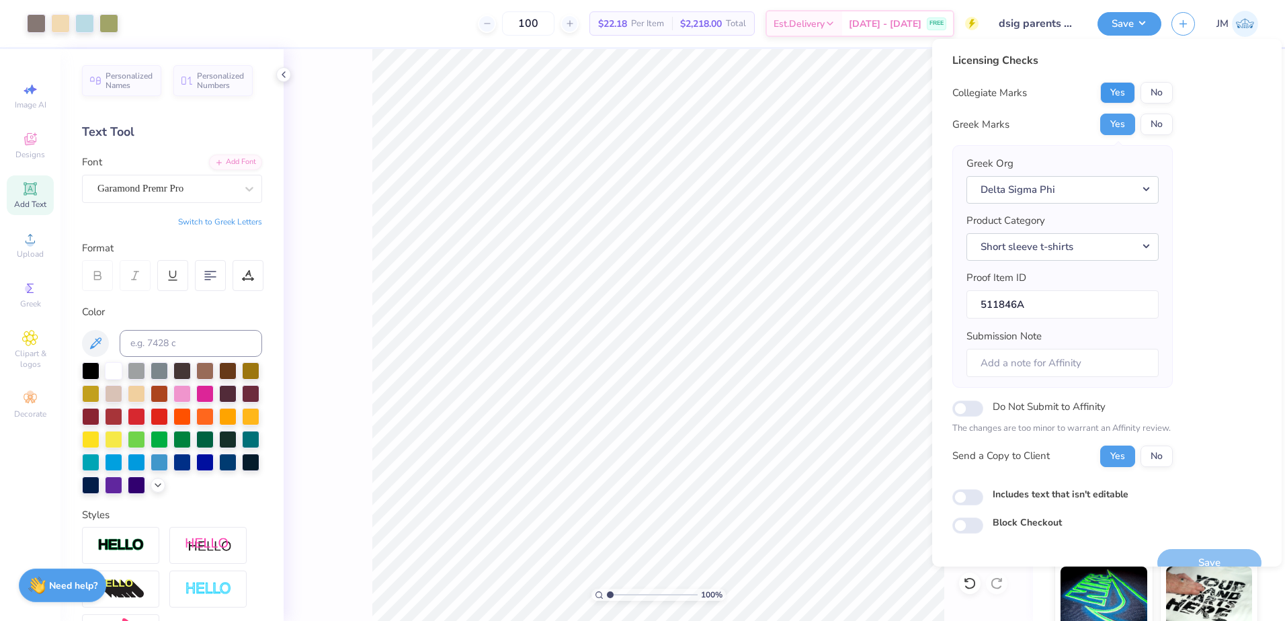 The height and width of the screenshot is (621, 1285). I want to click on img: Stroke, so click(121, 545).